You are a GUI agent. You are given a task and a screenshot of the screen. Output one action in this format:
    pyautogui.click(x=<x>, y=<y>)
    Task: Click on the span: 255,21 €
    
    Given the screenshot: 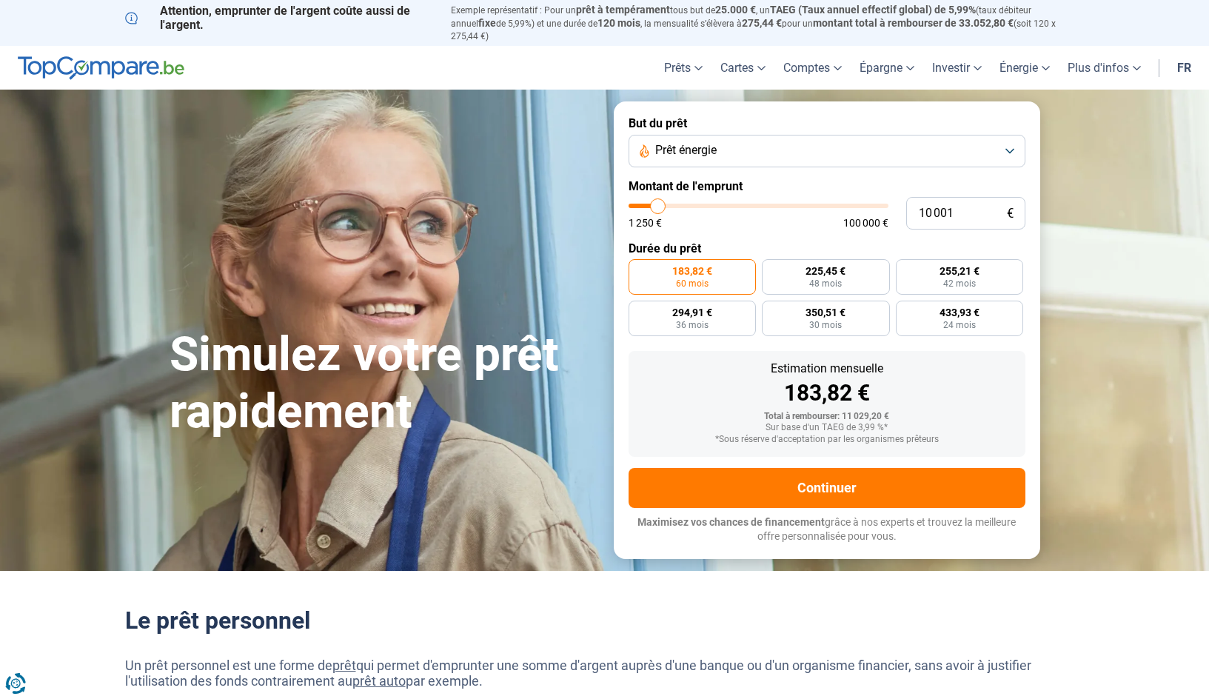 What is the action you would take?
    pyautogui.click(x=959, y=271)
    